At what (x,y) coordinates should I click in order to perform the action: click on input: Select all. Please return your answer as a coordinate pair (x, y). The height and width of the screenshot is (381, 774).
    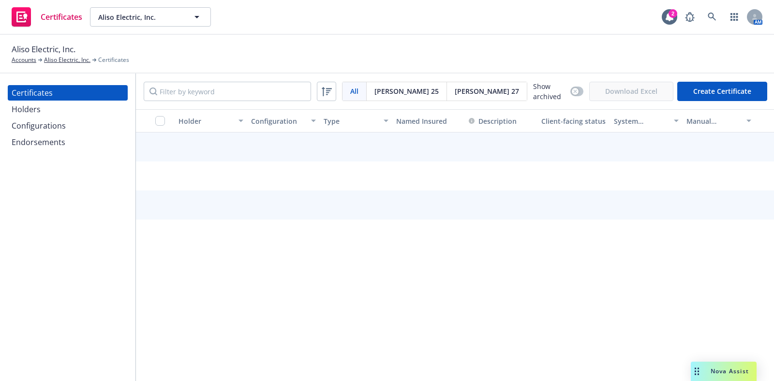
    Looking at the image, I should click on (160, 121).